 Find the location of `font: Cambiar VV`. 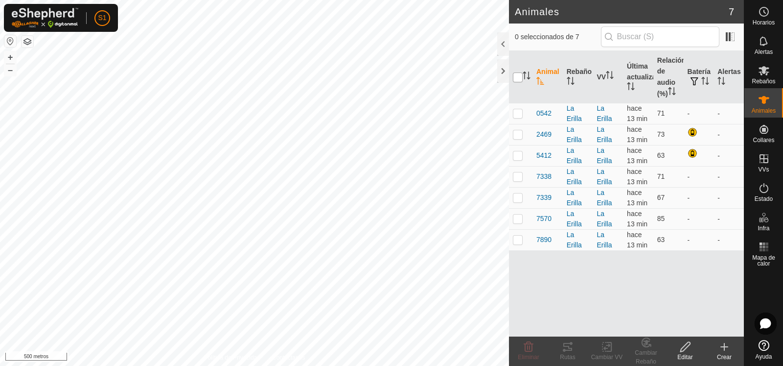

font: Cambiar VV is located at coordinates (607, 357).